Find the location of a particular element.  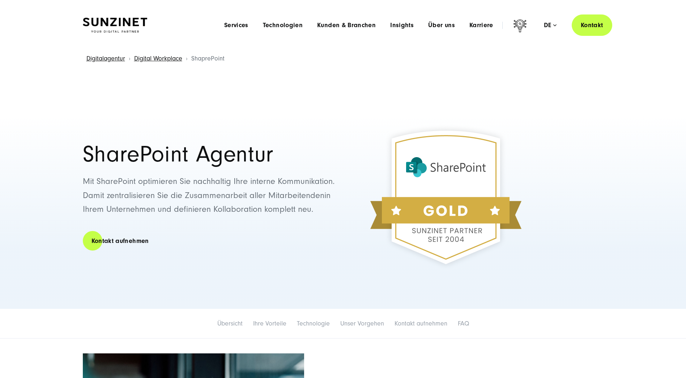

a: Über uns is located at coordinates (442, 25).